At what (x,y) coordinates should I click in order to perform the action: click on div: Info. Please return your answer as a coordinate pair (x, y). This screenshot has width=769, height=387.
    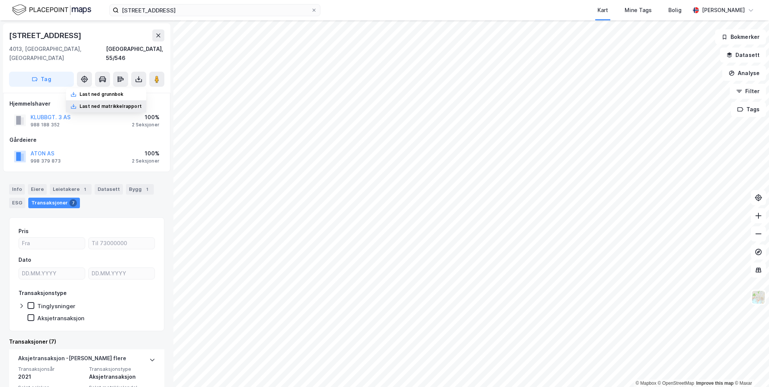
    Looking at the image, I should click on (17, 189).